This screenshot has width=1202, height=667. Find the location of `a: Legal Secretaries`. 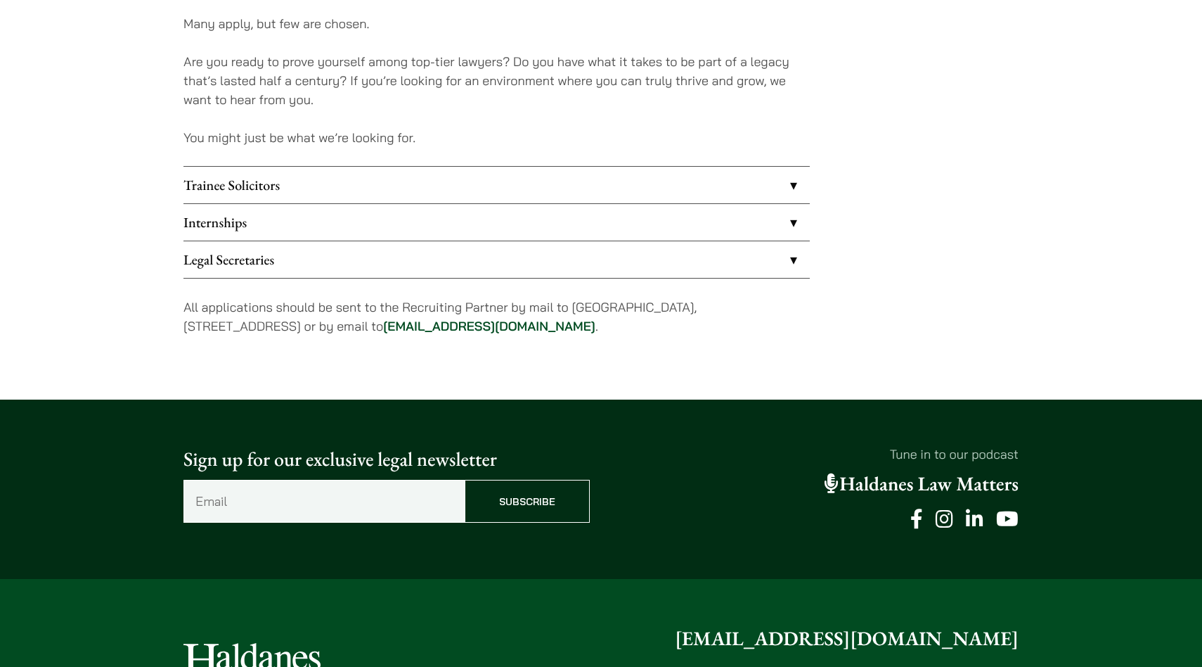

a: Legal Secretaries is located at coordinates (496, 259).